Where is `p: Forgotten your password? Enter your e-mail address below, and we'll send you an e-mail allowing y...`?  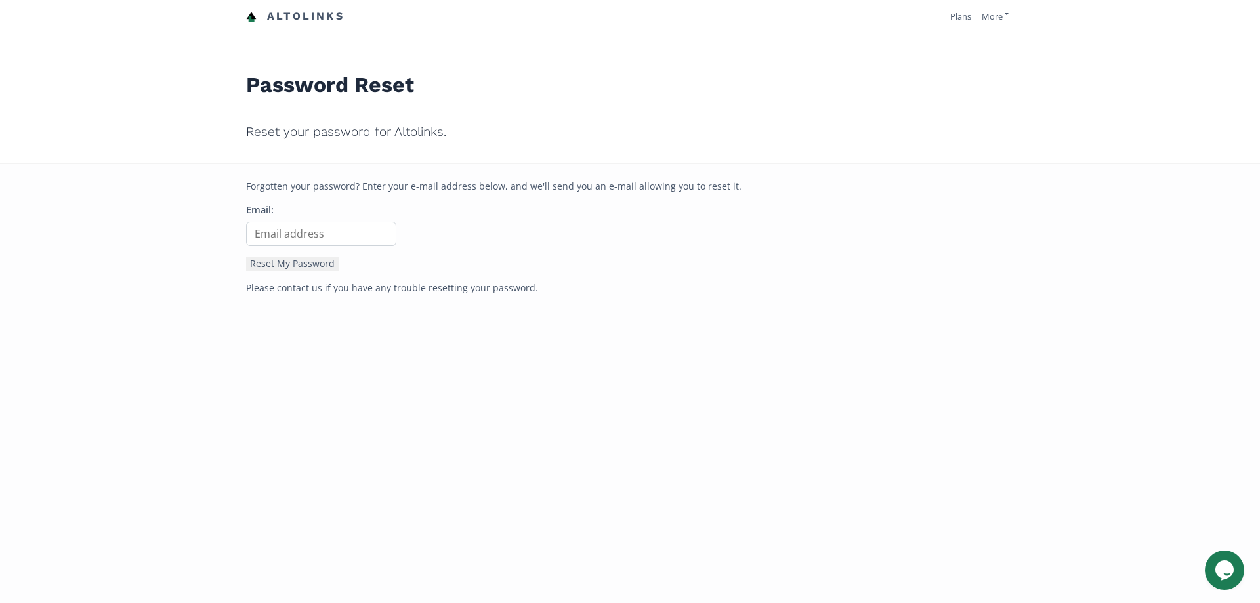
p: Forgotten your password? Enter your e-mail address below, and we'll send you an e-mail allowing y... is located at coordinates (630, 186).